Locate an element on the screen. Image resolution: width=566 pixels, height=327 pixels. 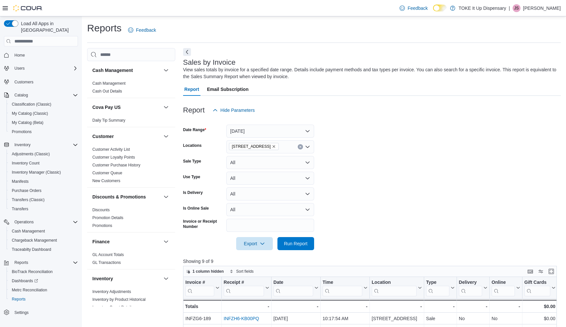
button: 1 column hidden is located at coordinates (205, 272).